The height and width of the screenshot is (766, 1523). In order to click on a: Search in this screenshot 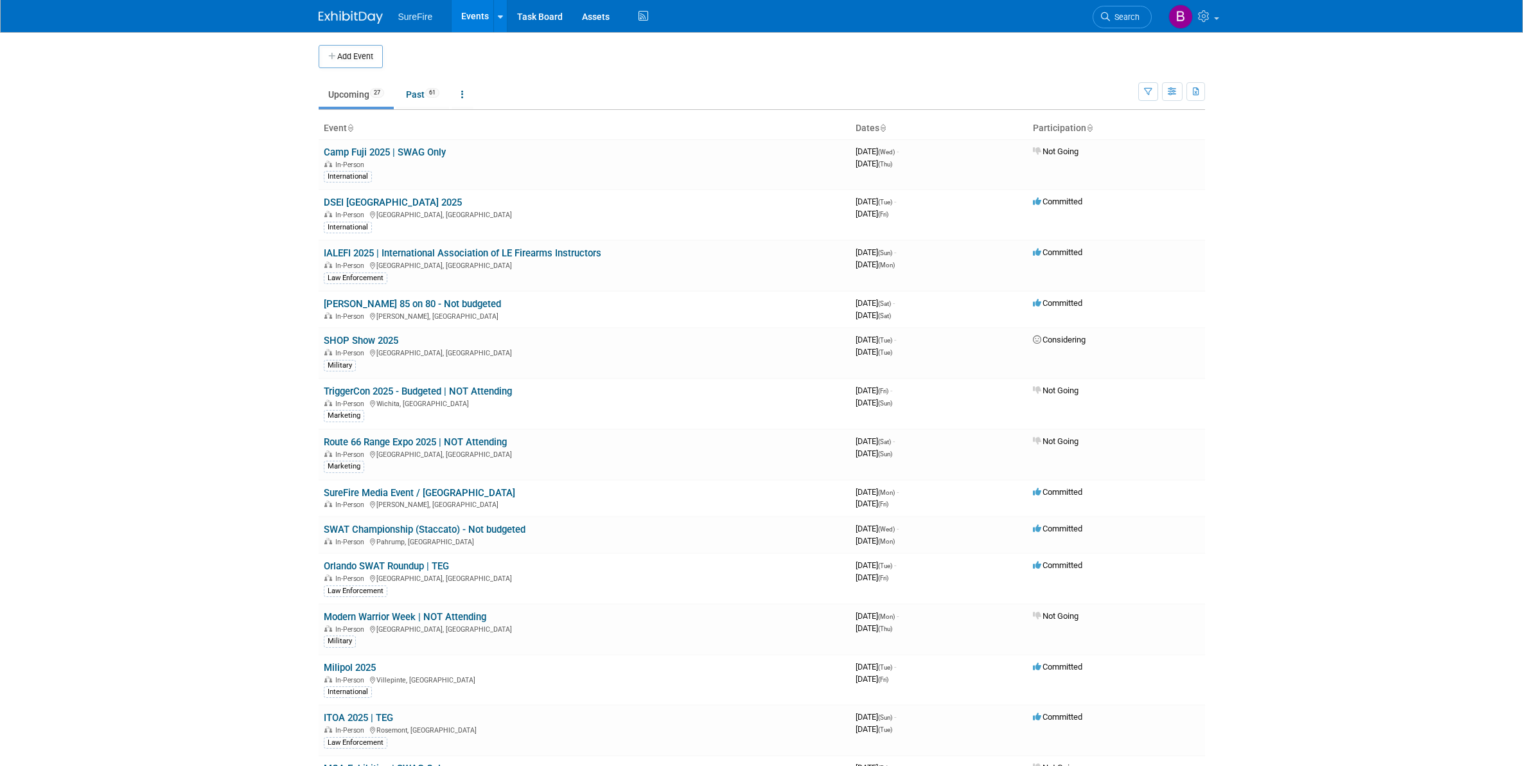, I will do `click(1122, 17)`.